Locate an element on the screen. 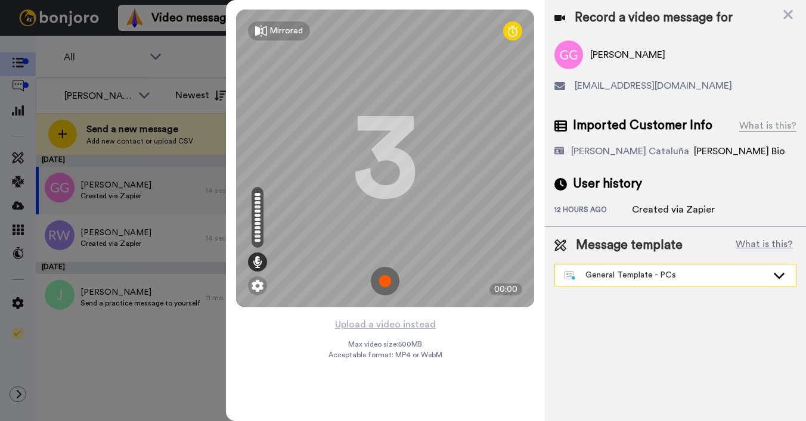 This screenshot has width=806, height=421. img: nextgen-template.svg is located at coordinates (570, 276).